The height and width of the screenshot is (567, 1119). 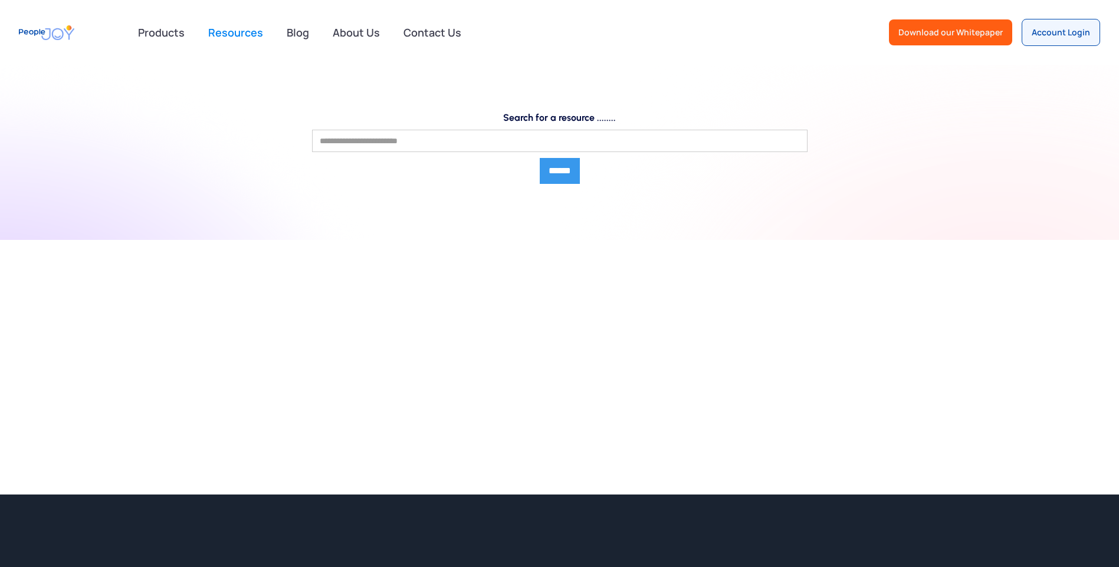 What do you see at coordinates (47, 32) in the screenshot?
I see `a: home` at bounding box center [47, 32].